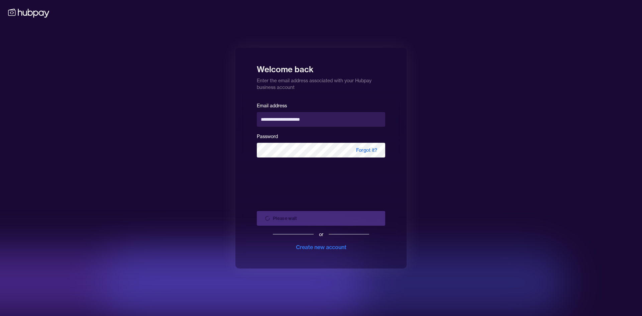  I want to click on div: or, so click(321, 234).